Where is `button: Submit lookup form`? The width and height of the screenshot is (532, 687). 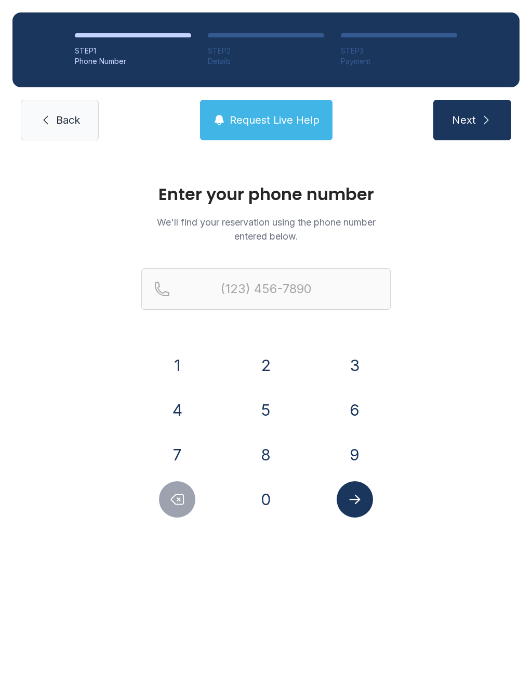 button: Submit lookup form is located at coordinates (355, 500).